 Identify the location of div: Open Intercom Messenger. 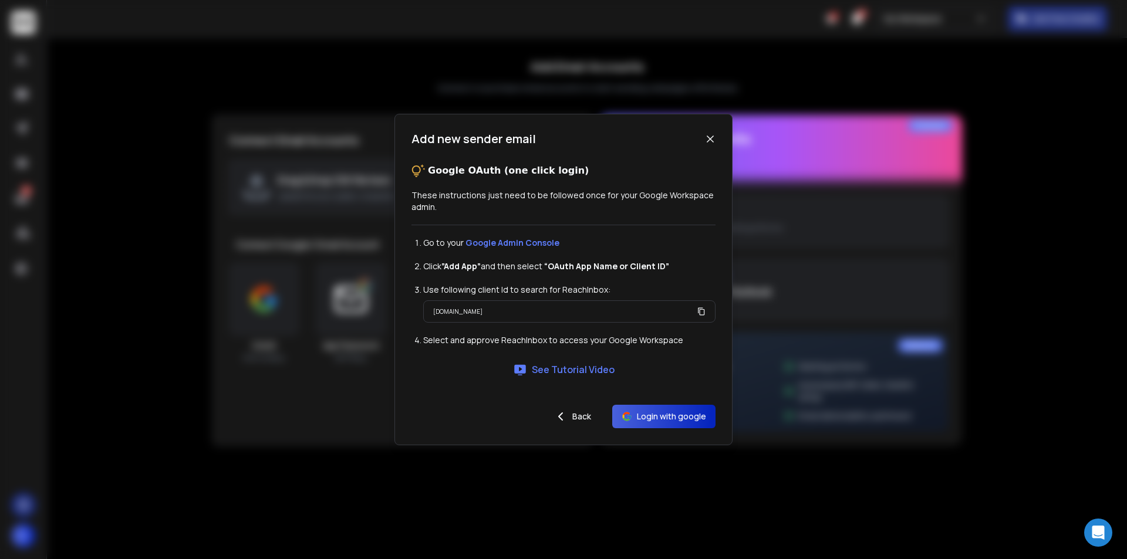
(1098, 533).